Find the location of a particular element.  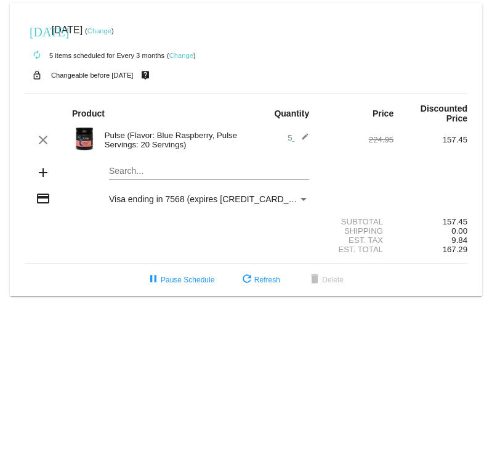

mat-icon: autorenew is located at coordinates (37, 55).